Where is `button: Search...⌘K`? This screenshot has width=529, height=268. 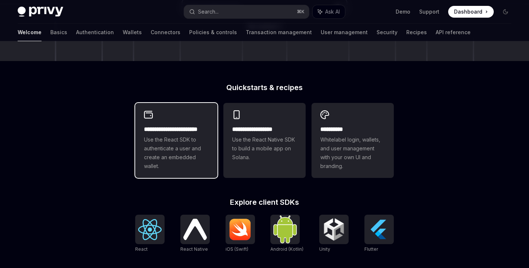
button: Search...⌘K is located at coordinates (246, 12).